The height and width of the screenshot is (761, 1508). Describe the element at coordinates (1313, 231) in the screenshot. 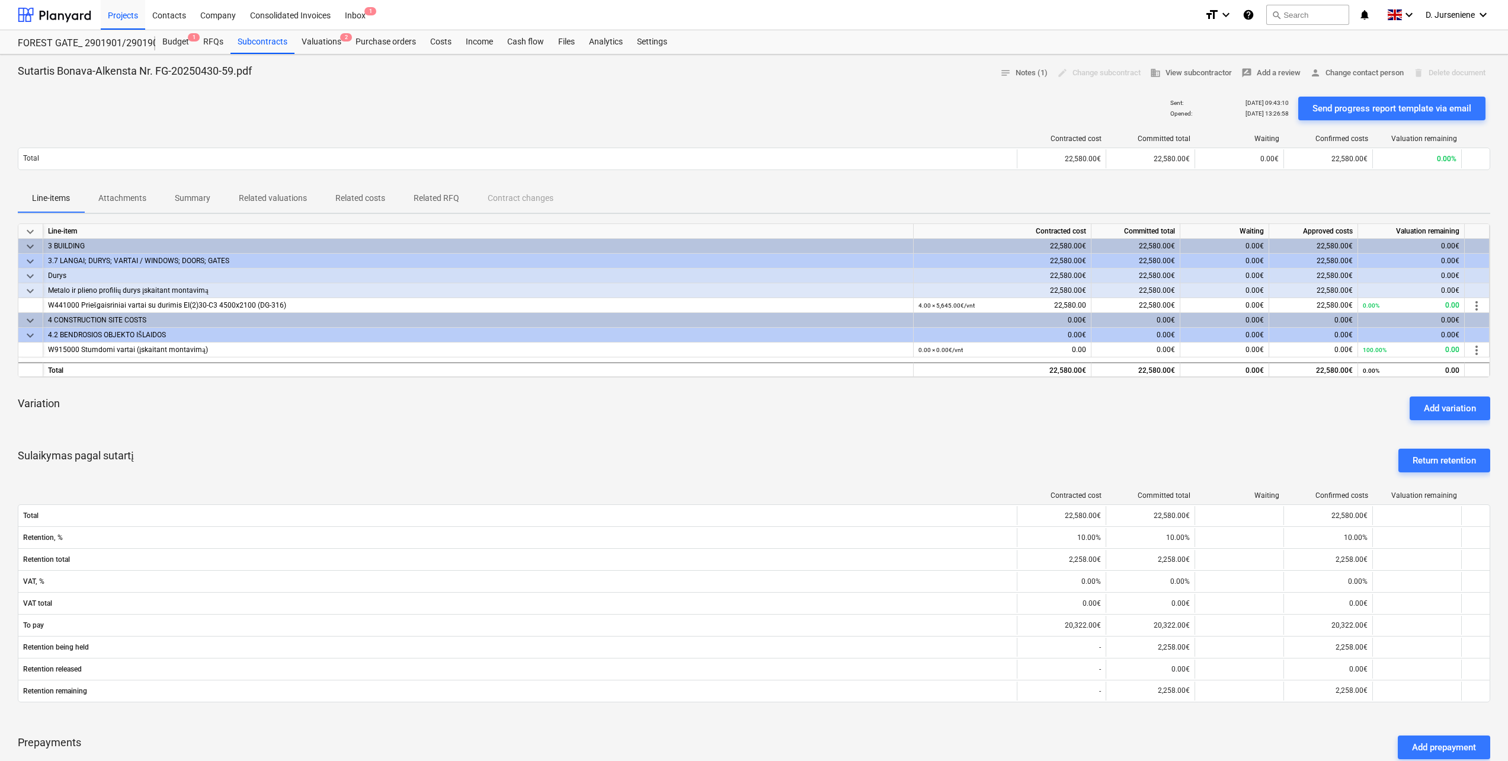

I see `div: Approved costs` at that location.